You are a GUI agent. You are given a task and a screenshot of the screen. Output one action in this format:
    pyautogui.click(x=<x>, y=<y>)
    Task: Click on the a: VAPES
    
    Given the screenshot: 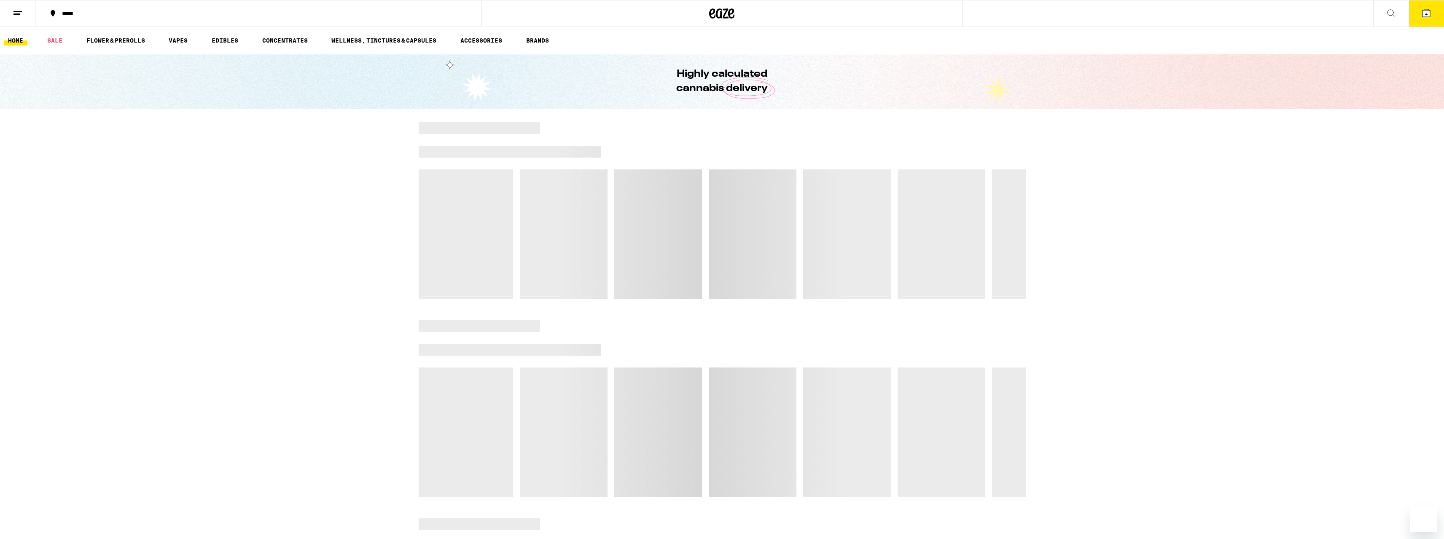 What is the action you would take?
    pyautogui.click(x=178, y=40)
    